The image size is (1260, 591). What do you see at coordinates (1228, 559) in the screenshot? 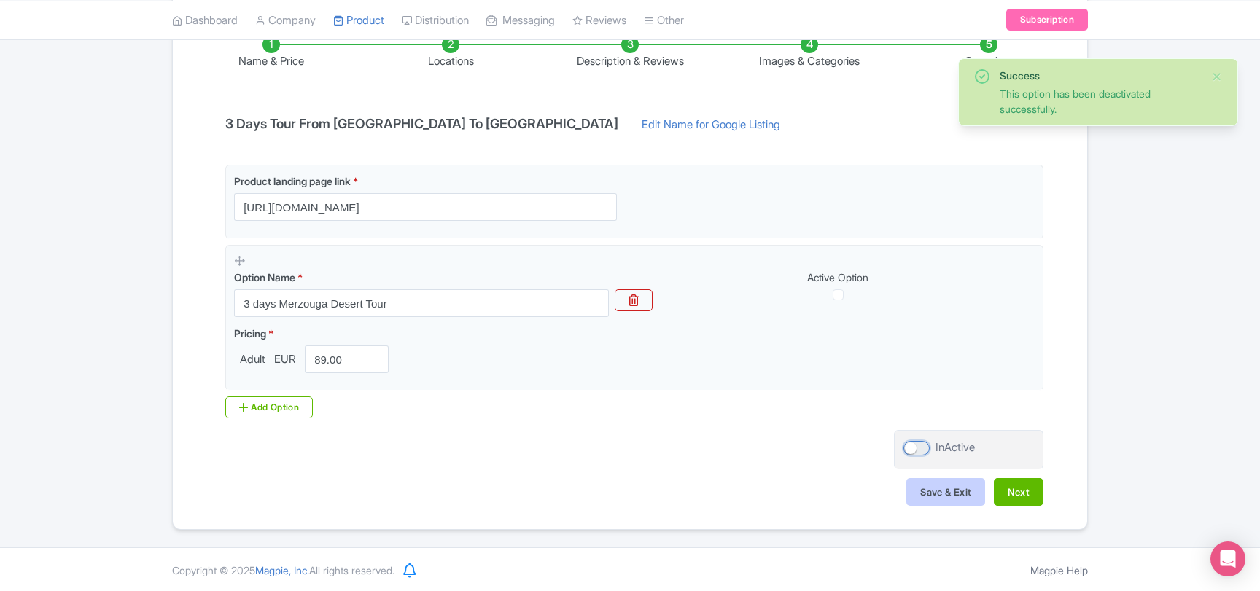
I see `div: Open Intercom Messenger` at bounding box center [1228, 559].